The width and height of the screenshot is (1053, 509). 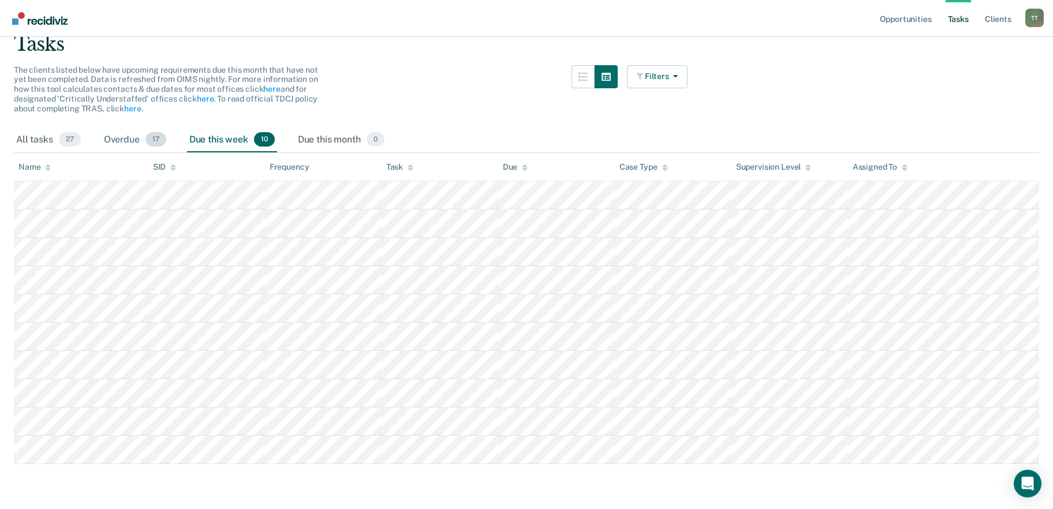 What do you see at coordinates (156, 140) in the screenshot?
I see `span: 17` at bounding box center [156, 140].